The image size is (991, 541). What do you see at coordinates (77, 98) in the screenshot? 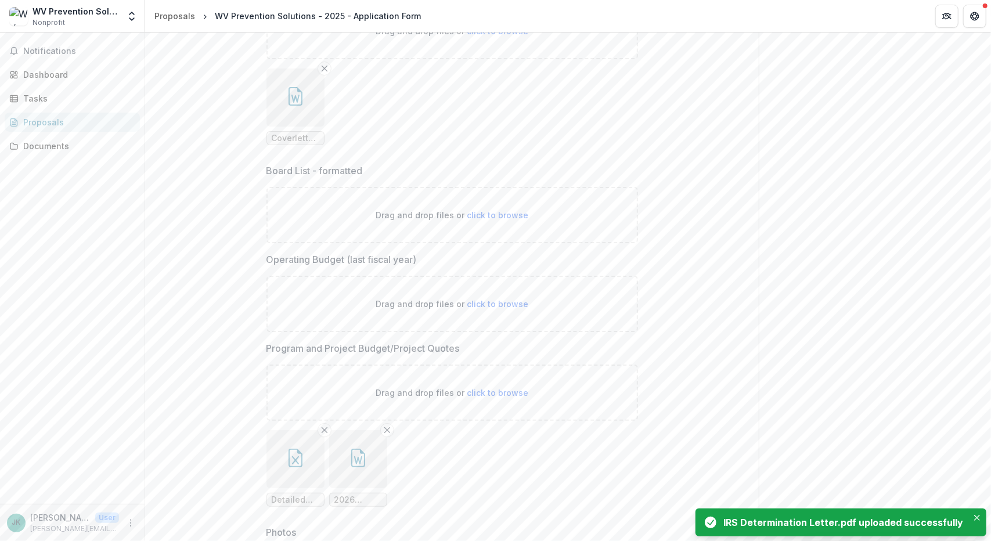
I see `div: Tasks` at bounding box center [77, 98].